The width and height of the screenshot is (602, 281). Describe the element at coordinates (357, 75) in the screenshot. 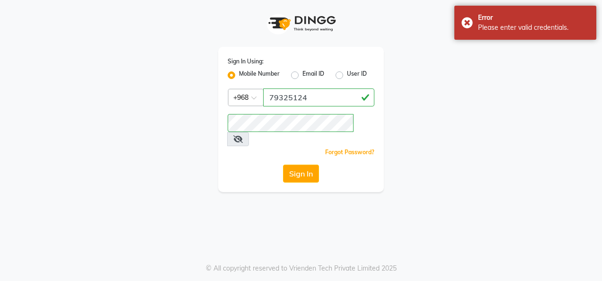

I see `label: User ID` at that location.